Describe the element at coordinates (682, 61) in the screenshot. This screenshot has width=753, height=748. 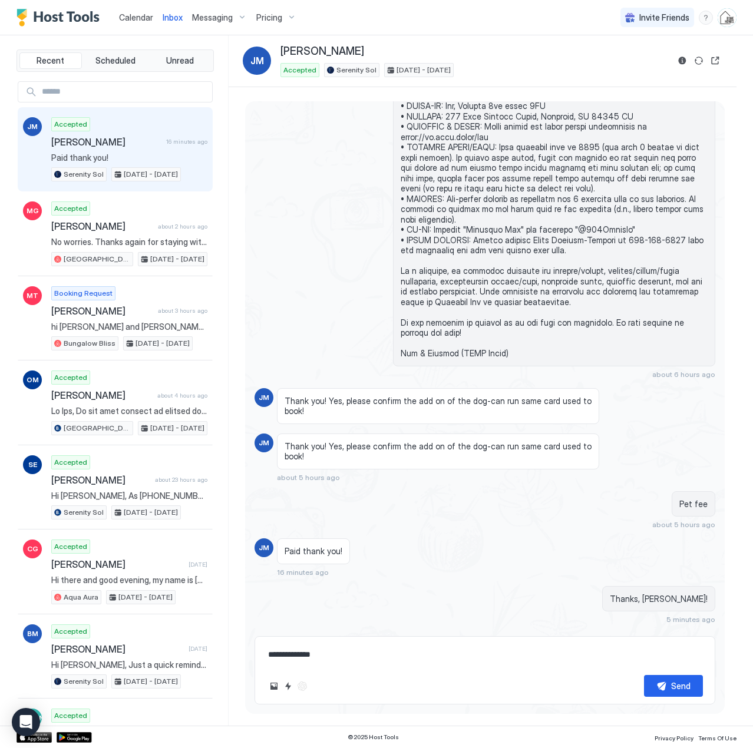
I see `button: Reservation information` at that location.